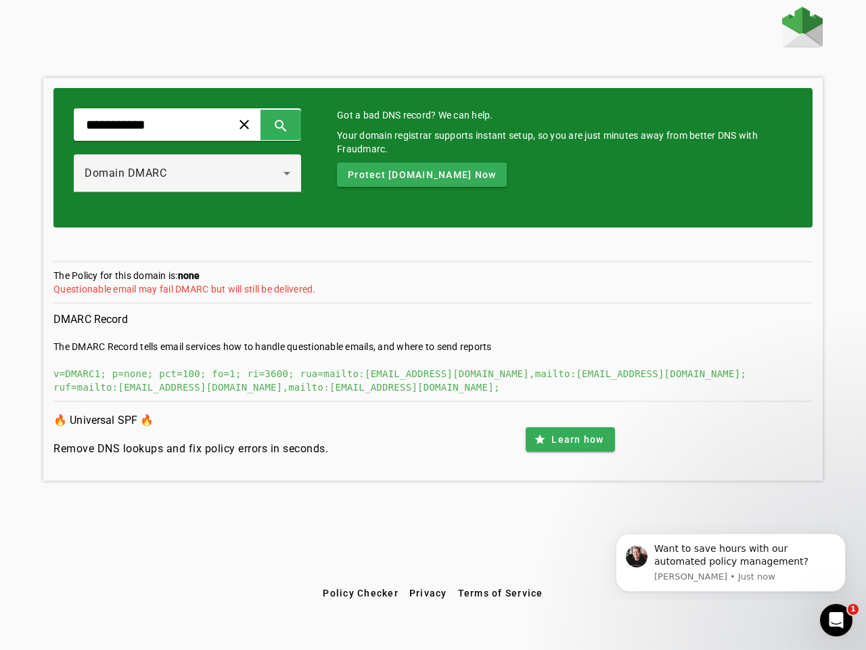  What do you see at coordinates (564, 115) in the screenshot?
I see `mat-card-title: Got a bad DNS record? We can help.` at bounding box center [564, 115].